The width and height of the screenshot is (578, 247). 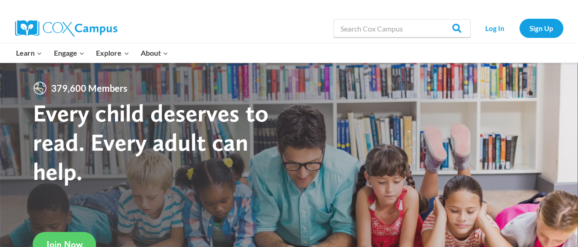 I want to click on nav: Secondary Navigation, so click(x=519, y=28).